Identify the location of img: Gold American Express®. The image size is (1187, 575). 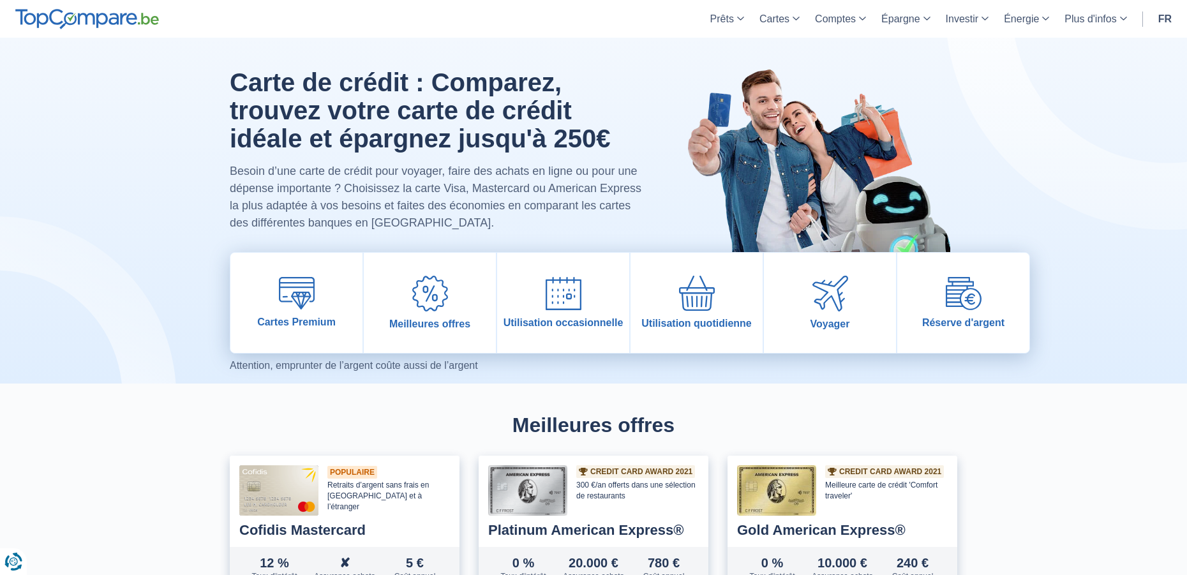
(777, 490).